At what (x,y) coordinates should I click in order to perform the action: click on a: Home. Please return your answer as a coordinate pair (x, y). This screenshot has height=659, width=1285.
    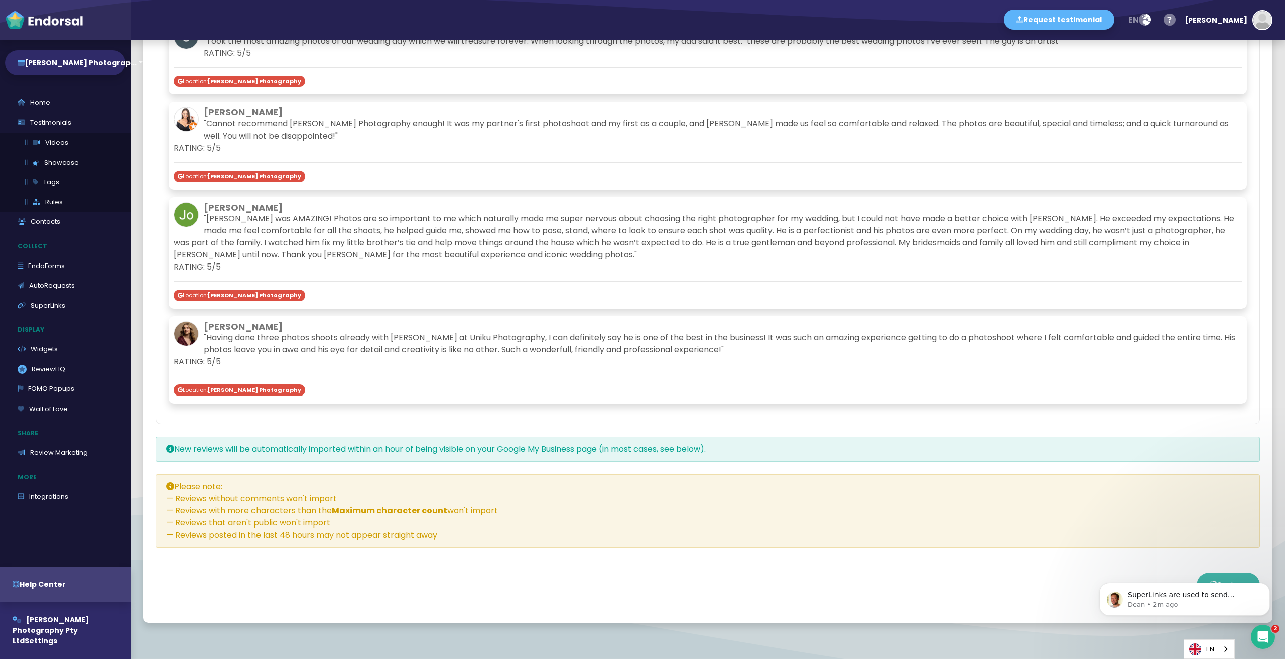
    Looking at the image, I should click on (65, 103).